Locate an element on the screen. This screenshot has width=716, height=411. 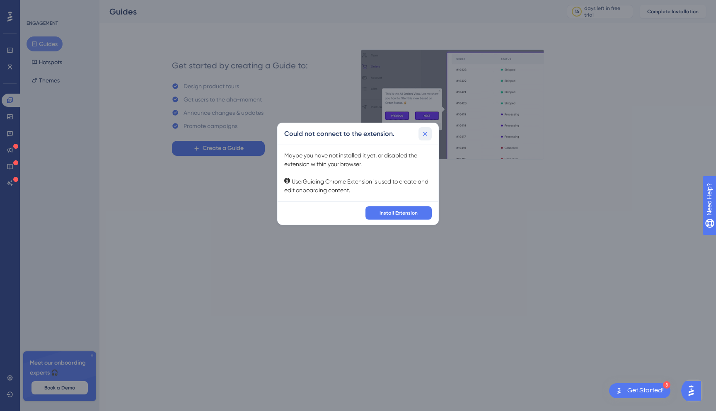
span: Install Extension is located at coordinates (398, 213).